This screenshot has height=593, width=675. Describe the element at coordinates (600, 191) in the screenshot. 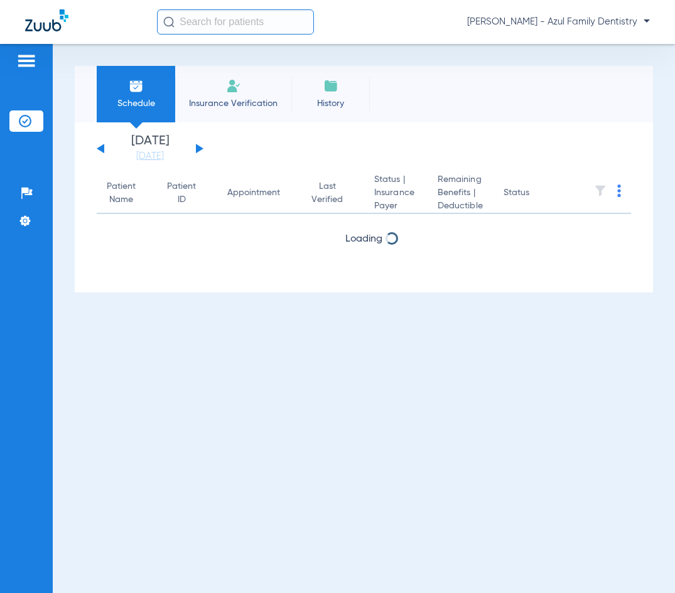

I see `img: filter.svg` at that location.